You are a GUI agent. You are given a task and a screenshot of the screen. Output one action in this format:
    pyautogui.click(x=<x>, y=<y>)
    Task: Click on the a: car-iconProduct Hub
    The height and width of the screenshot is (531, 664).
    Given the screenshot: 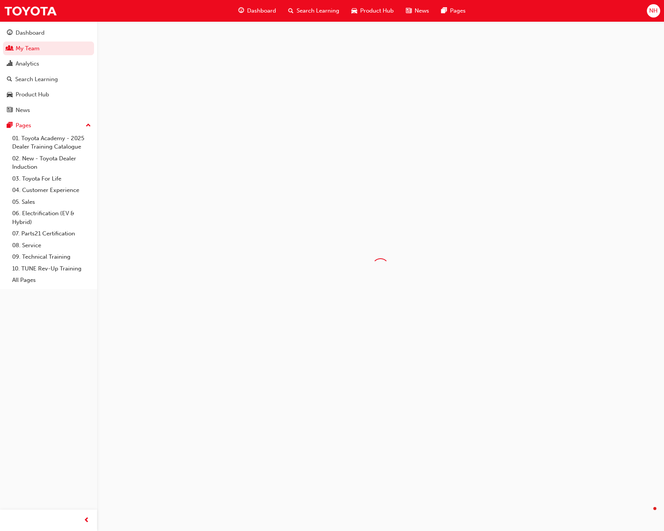 What is the action you would take?
    pyautogui.click(x=373, y=11)
    